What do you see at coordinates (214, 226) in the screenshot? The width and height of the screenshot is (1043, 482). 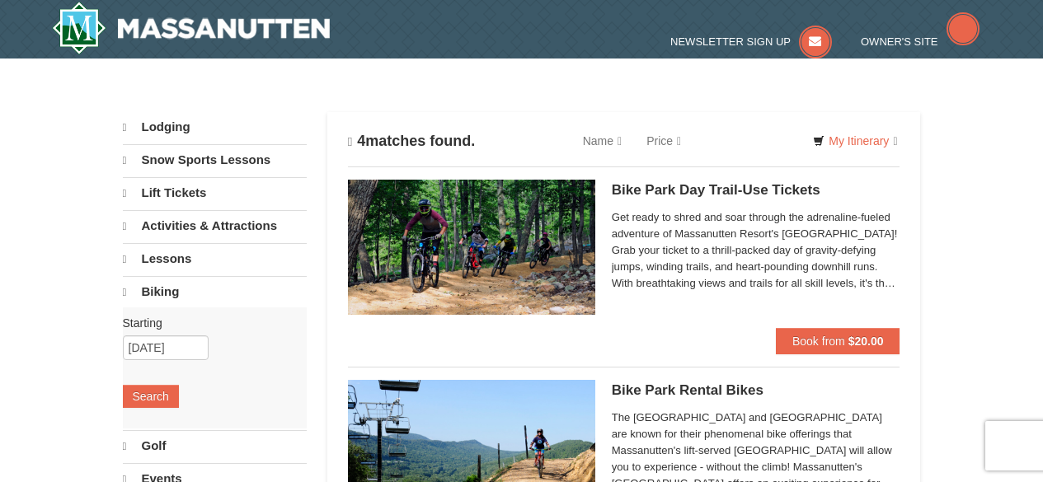 I see `a: Activities & Attractions` at bounding box center [214, 226].